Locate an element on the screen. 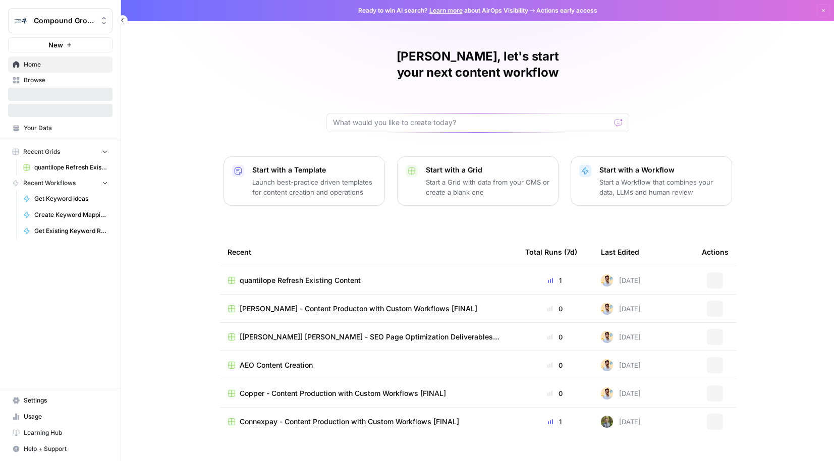 Image resolution: width=834 pixels, height=461 pixels. span: New is located at coordinates (56, 45).